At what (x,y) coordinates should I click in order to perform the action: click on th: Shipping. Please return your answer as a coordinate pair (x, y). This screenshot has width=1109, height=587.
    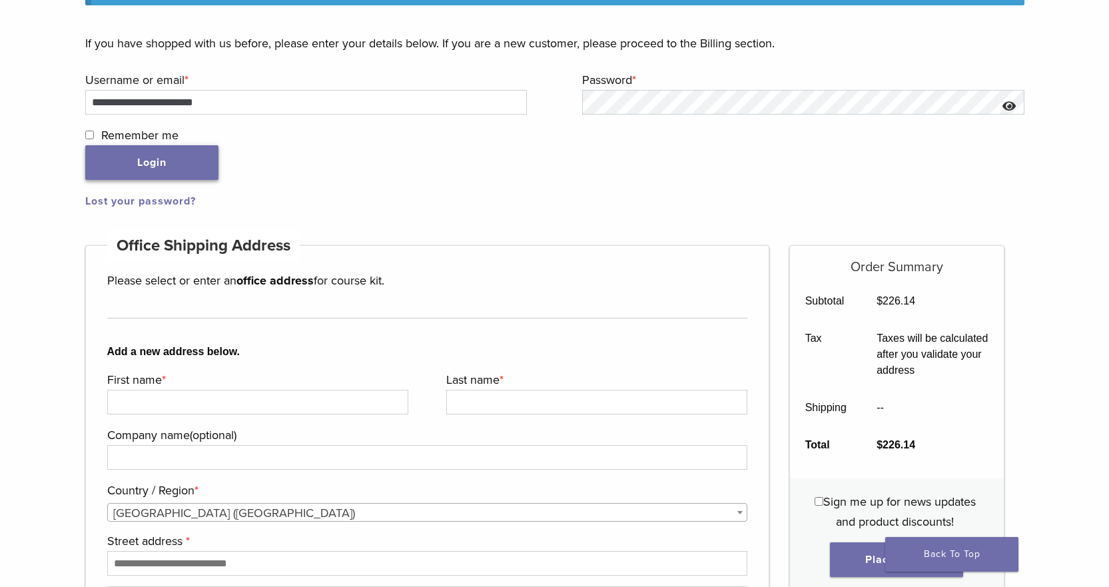
    Looking at the image, I should click on (826, 408).